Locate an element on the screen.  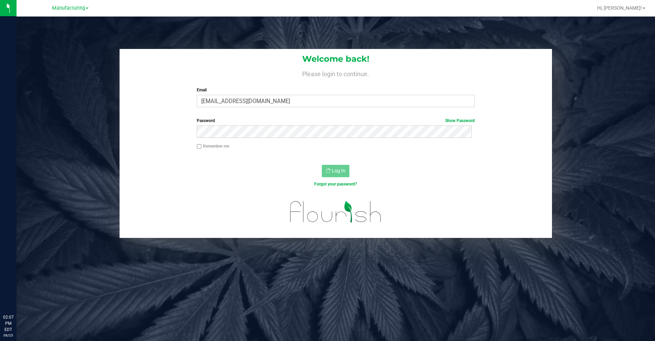
h4: Please login to continue. is located at coordinates (336, 73).